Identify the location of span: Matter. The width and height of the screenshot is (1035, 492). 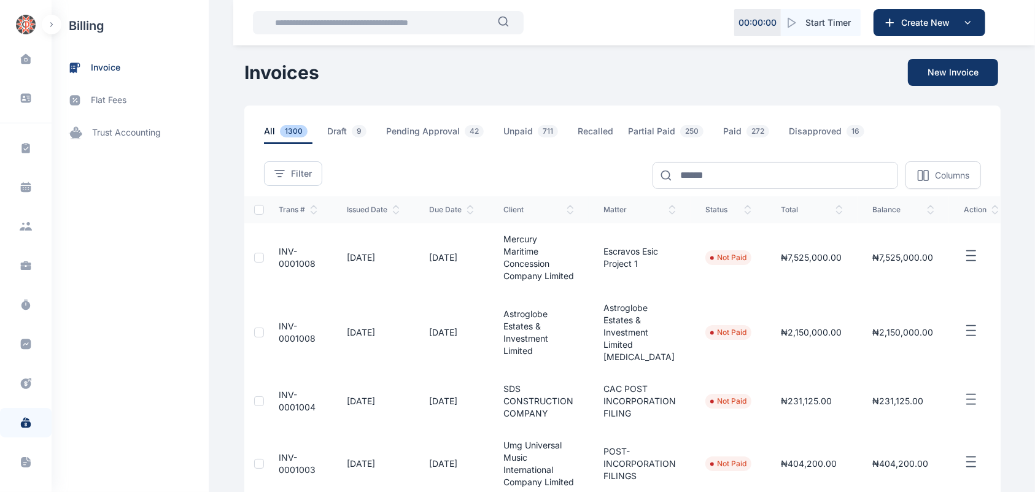
(640, 210).